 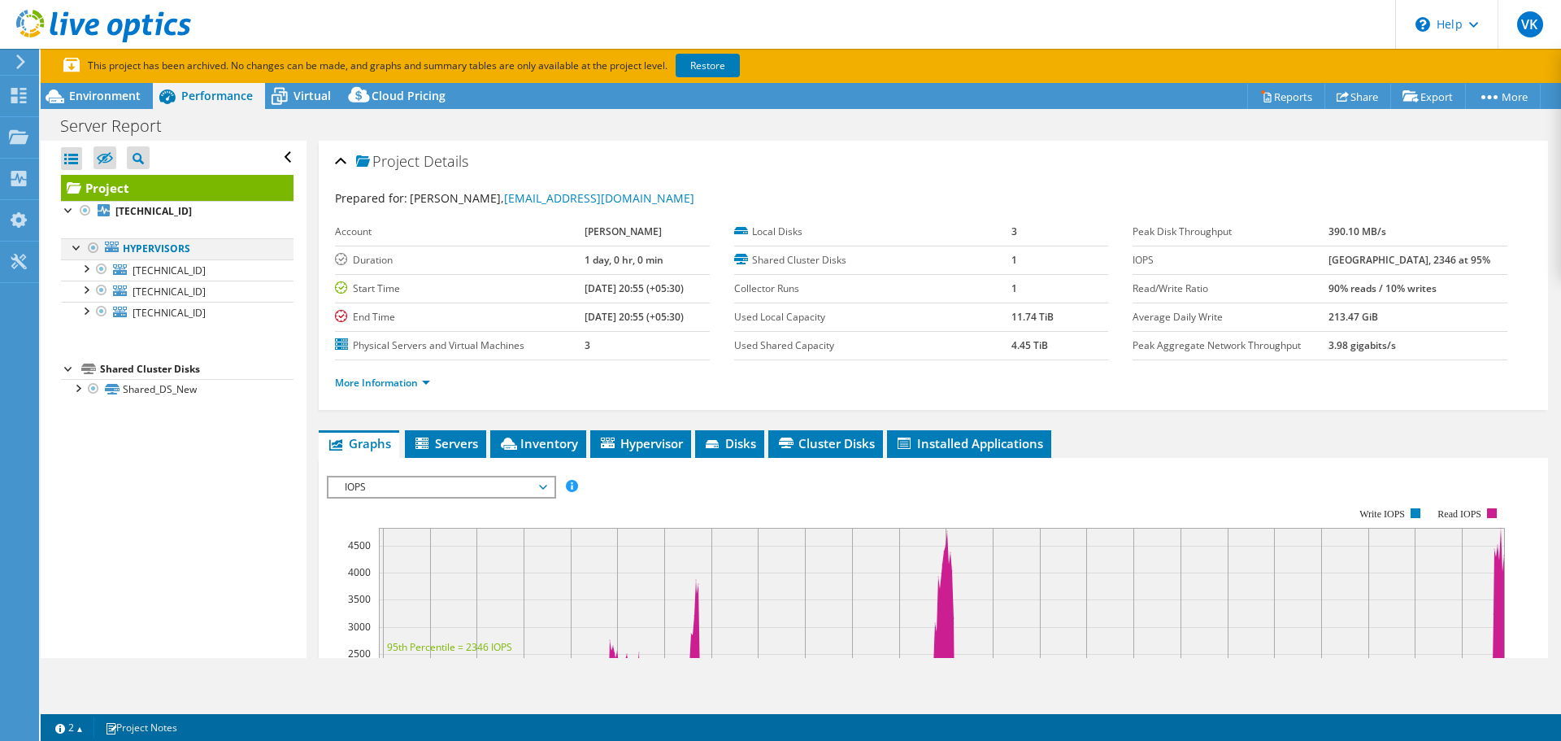 I want to click on label: Duration, so click(x=459, y=260).